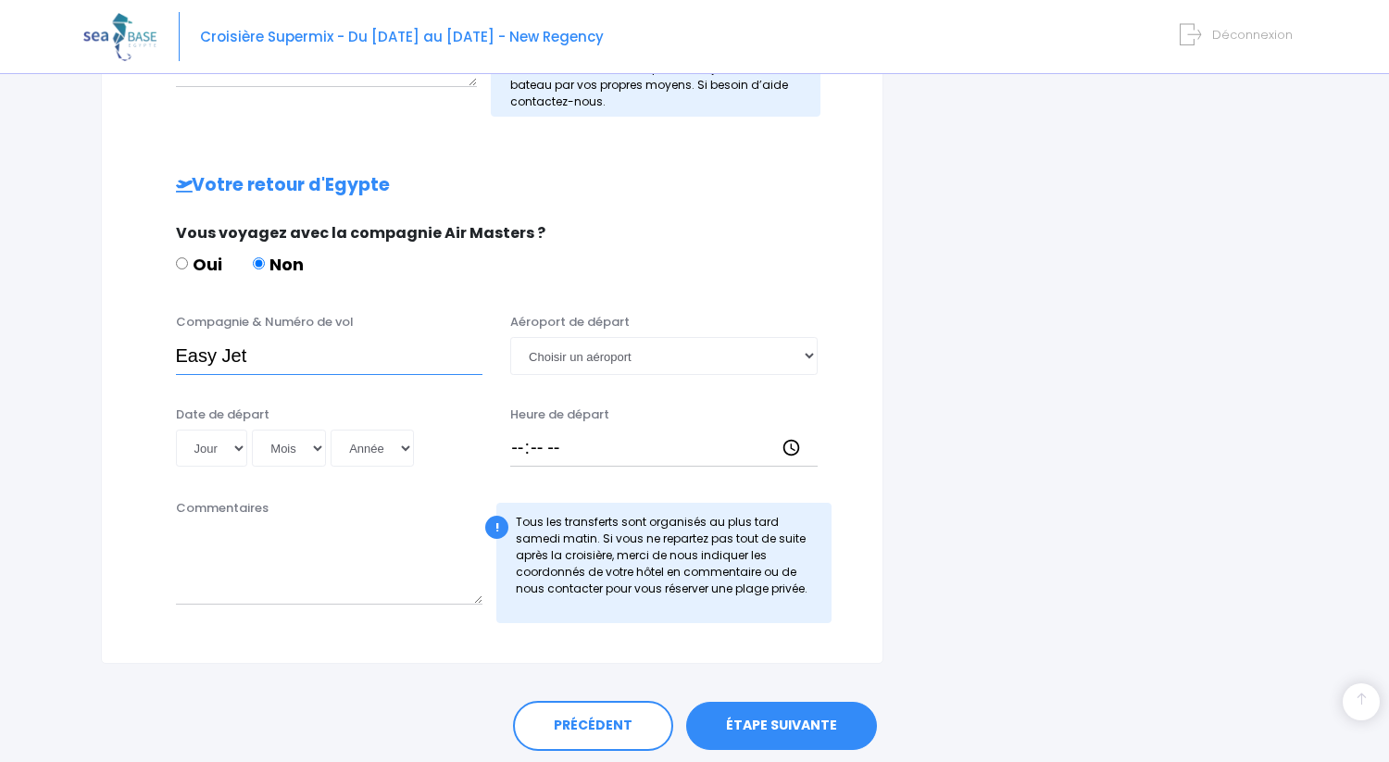 Image resolution: width=1389 pixels, height=762 pixels. I want to click on label: Commentaires, so click(222, 509).